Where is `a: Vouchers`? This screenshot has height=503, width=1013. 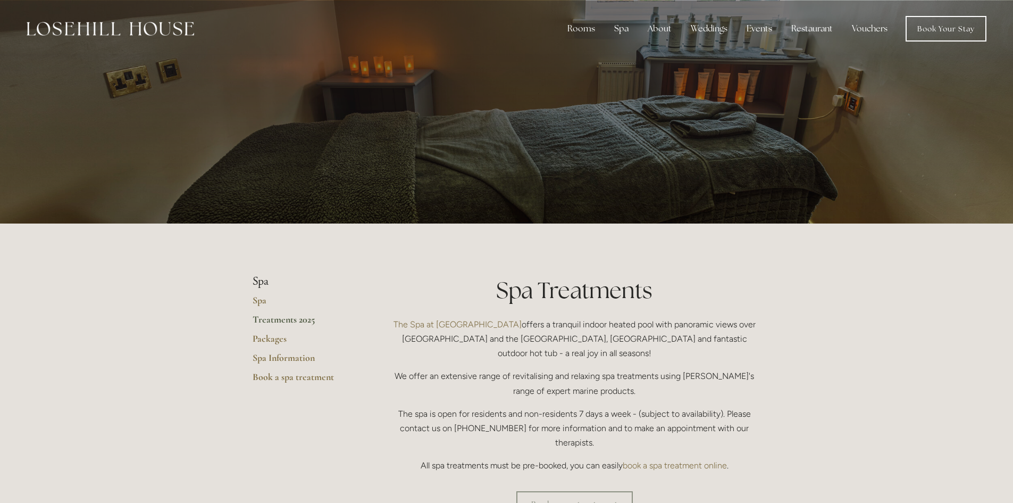
a: Vouchers is located at coordinates (870, 29).